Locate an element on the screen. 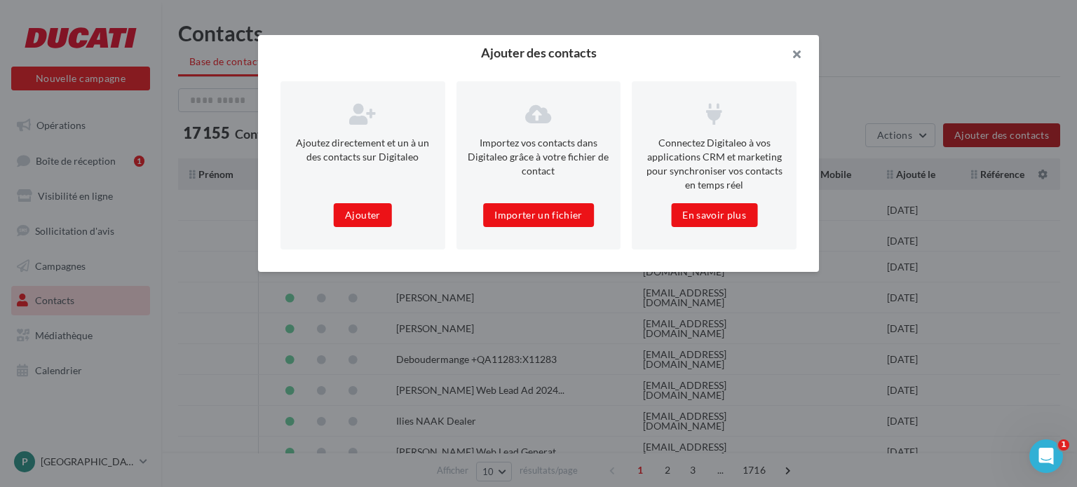 The height and width of the screenshot is (487, 1077). h2: Ajouter des contacts is located at coordinates (538, 53).